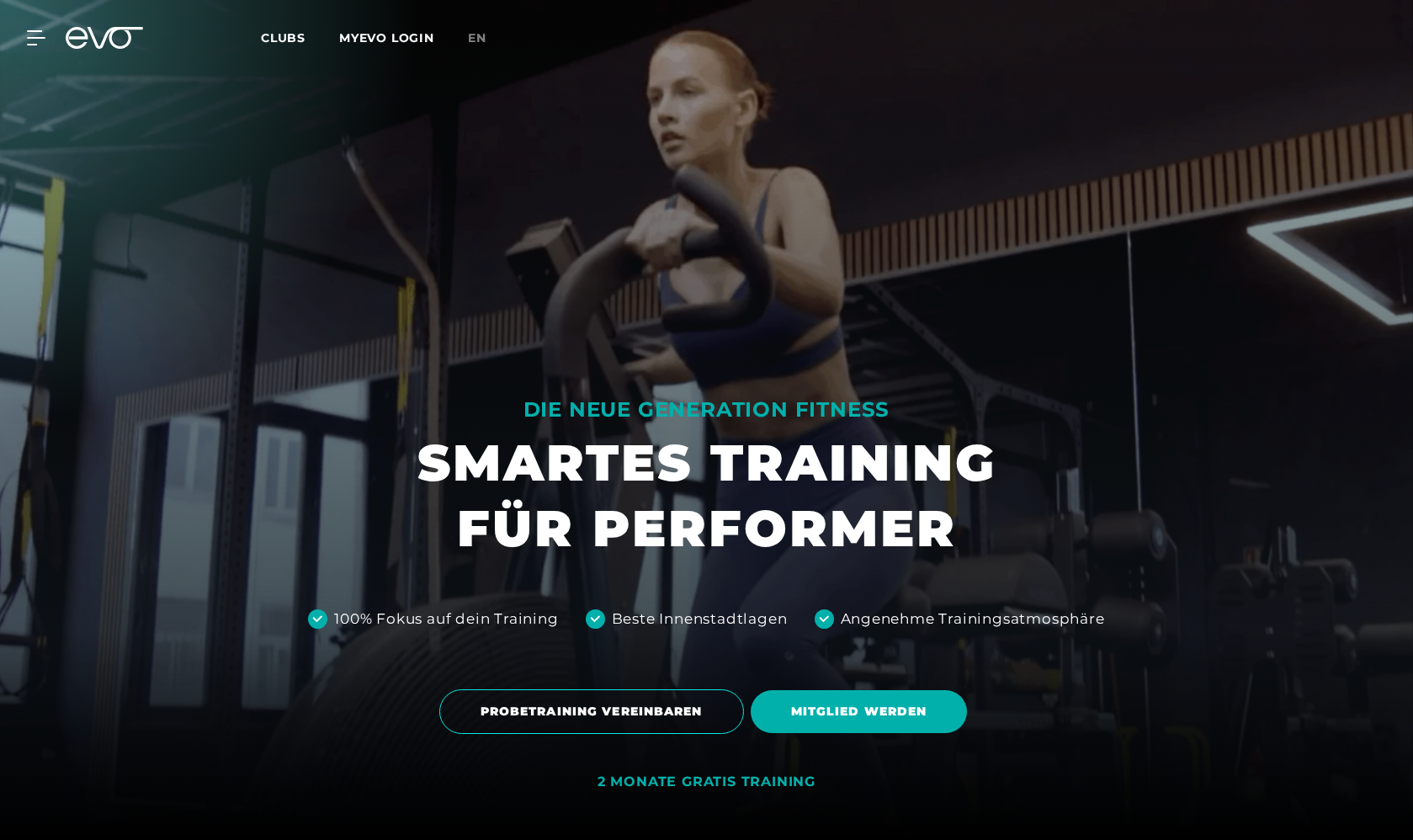 The width and height of the screenshot is (1413, 840). Describe the element at coordinates (706, 782) in the screenshot. I see `div: 2 MONATE GRATIS TRAINING` at that location.